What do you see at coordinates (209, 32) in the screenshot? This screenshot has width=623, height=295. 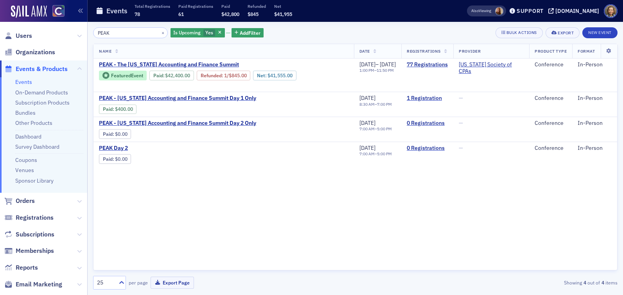 I see `span: Yes` at bounding box center [209, 32].